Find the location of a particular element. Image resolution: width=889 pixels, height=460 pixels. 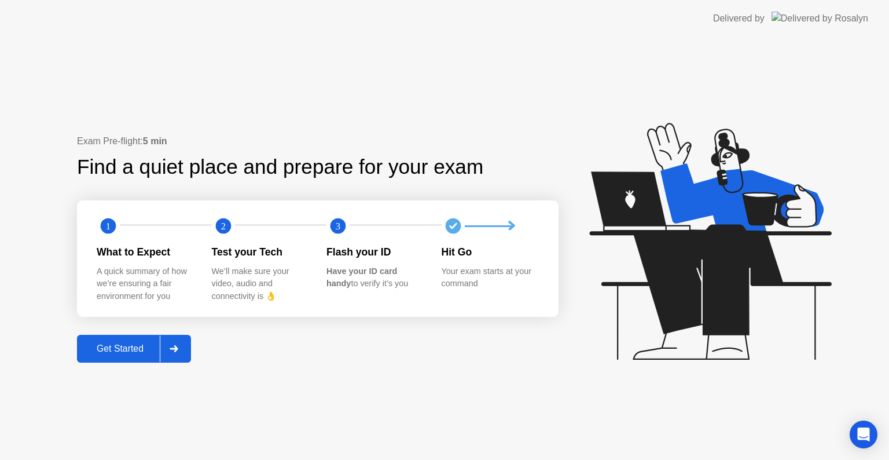

div: Your exam starts at your command is located at coordinates (490, 277).